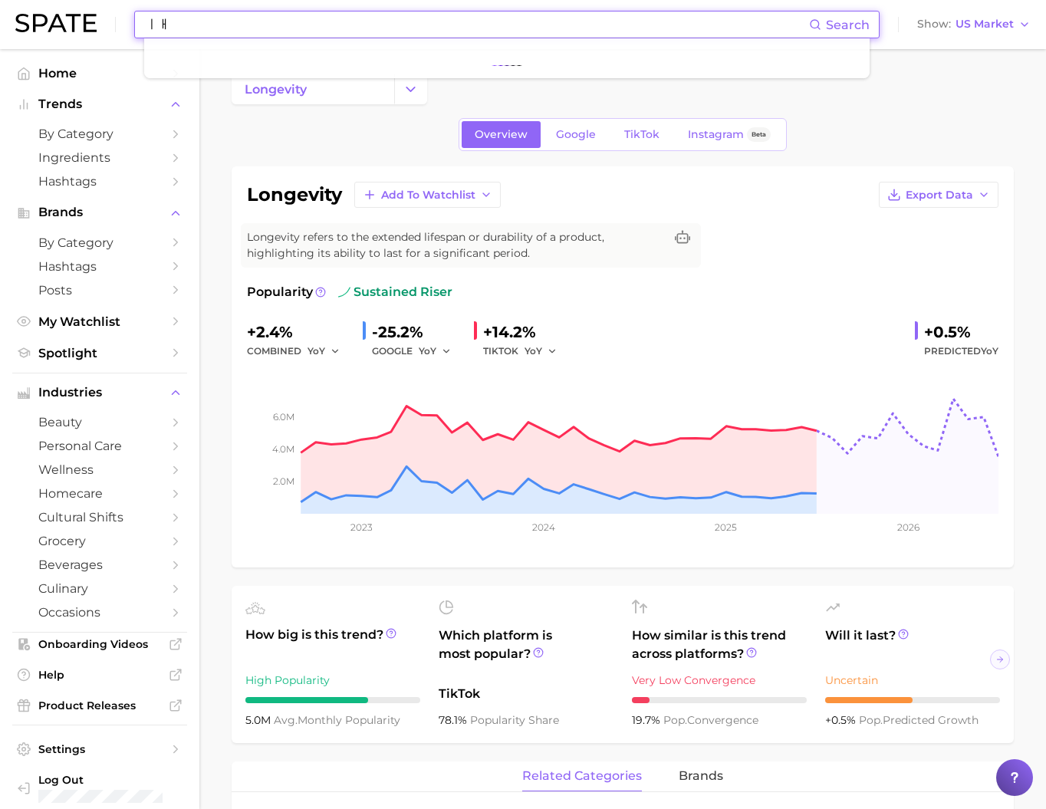  What do you see at coordinates (100, 644) in the screenshot?
I see `span: Onboarding Videos` at bounding box center [100, 644].